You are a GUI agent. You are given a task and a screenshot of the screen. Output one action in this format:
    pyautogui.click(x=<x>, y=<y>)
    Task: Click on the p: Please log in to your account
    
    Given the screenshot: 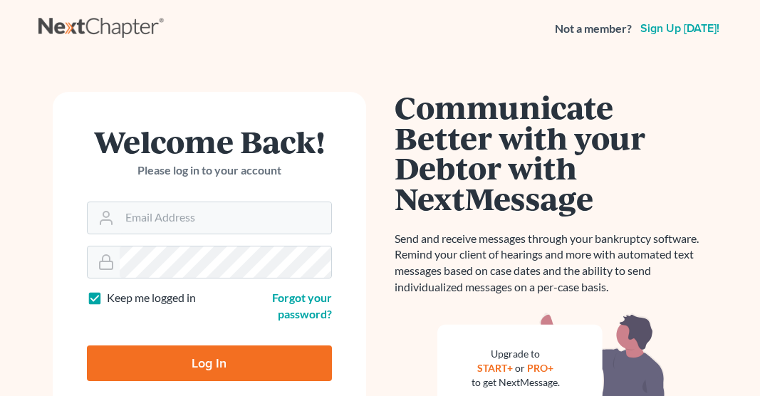 What is the action you would take?
    pyautogui.click(x=210, y=170)
    